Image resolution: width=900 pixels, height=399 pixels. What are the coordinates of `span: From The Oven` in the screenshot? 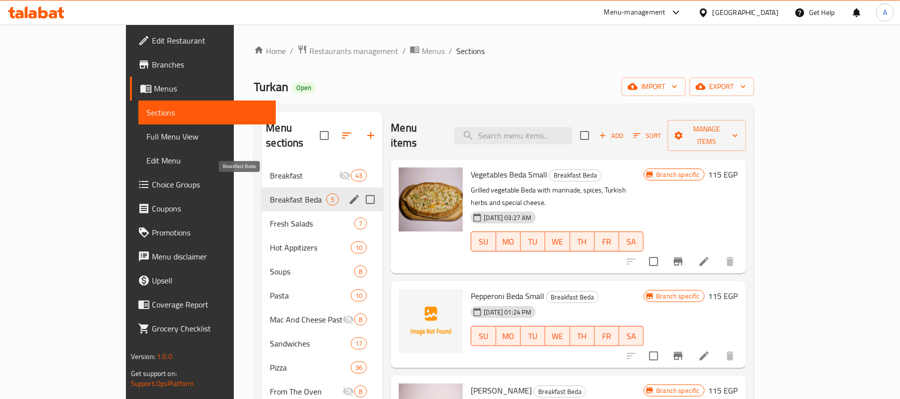 It's located at (306, 391).